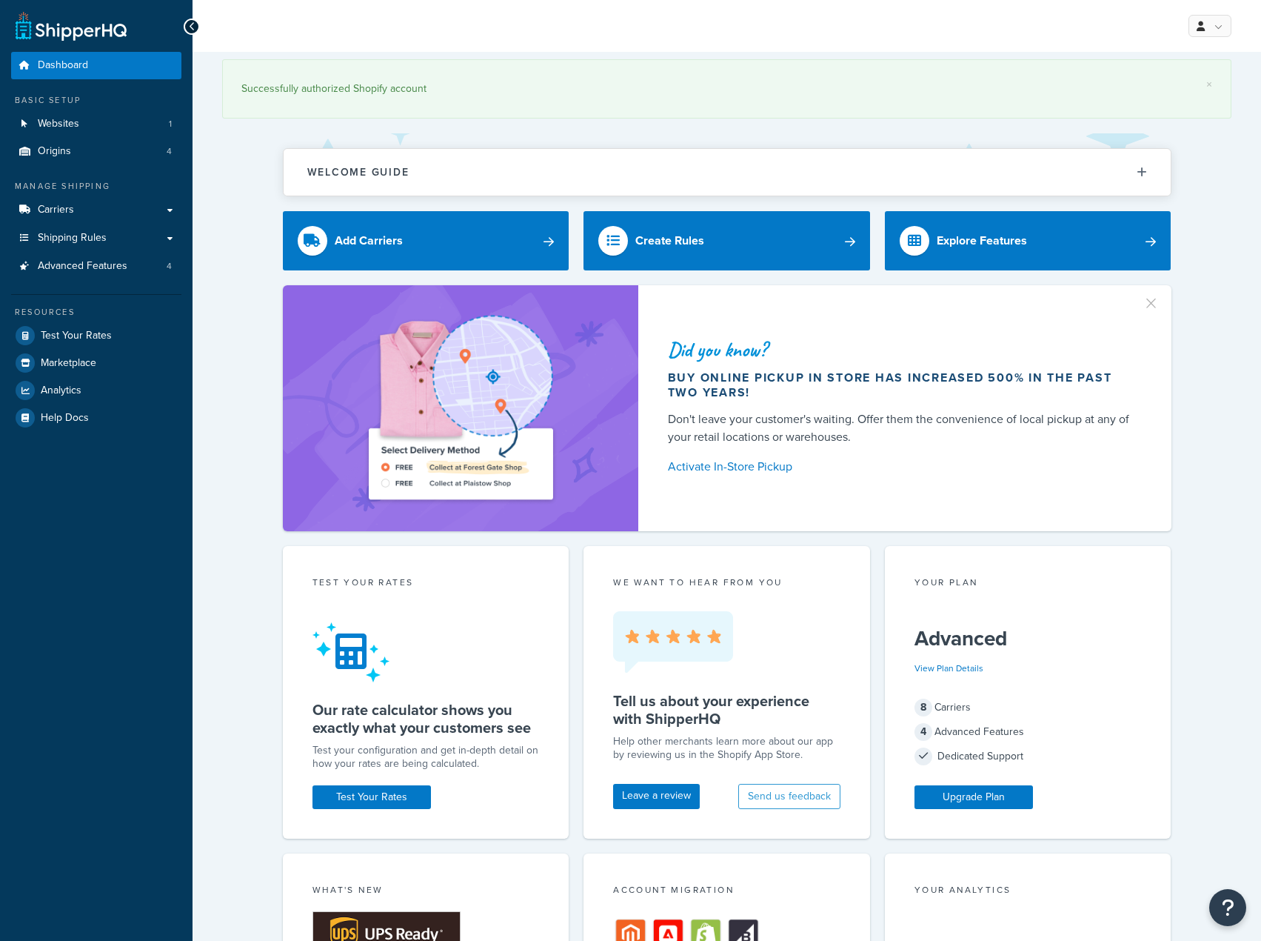 Image resolution: width=1261 pixels, height=941 pixels. What do you see at coordinates (61, 390) in the screenshot?
I see `span: Analytics` at bounding box center [61, 390].